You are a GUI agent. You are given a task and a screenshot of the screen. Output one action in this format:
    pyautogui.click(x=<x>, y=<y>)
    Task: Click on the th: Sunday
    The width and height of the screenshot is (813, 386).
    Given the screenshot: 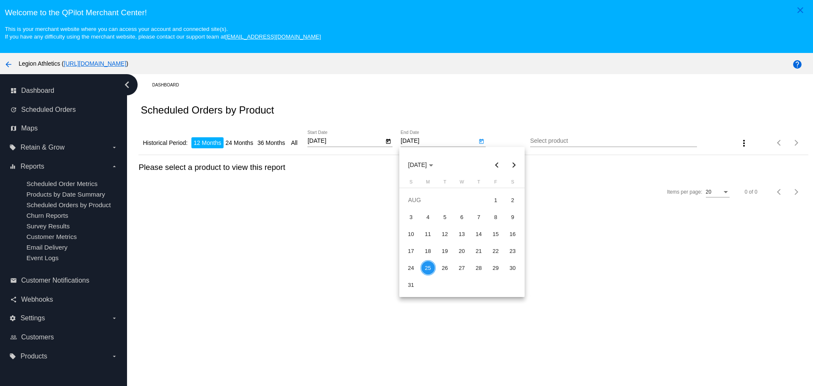 What is the action you would take?
    pyautogui.click(x=411, y=183)
    